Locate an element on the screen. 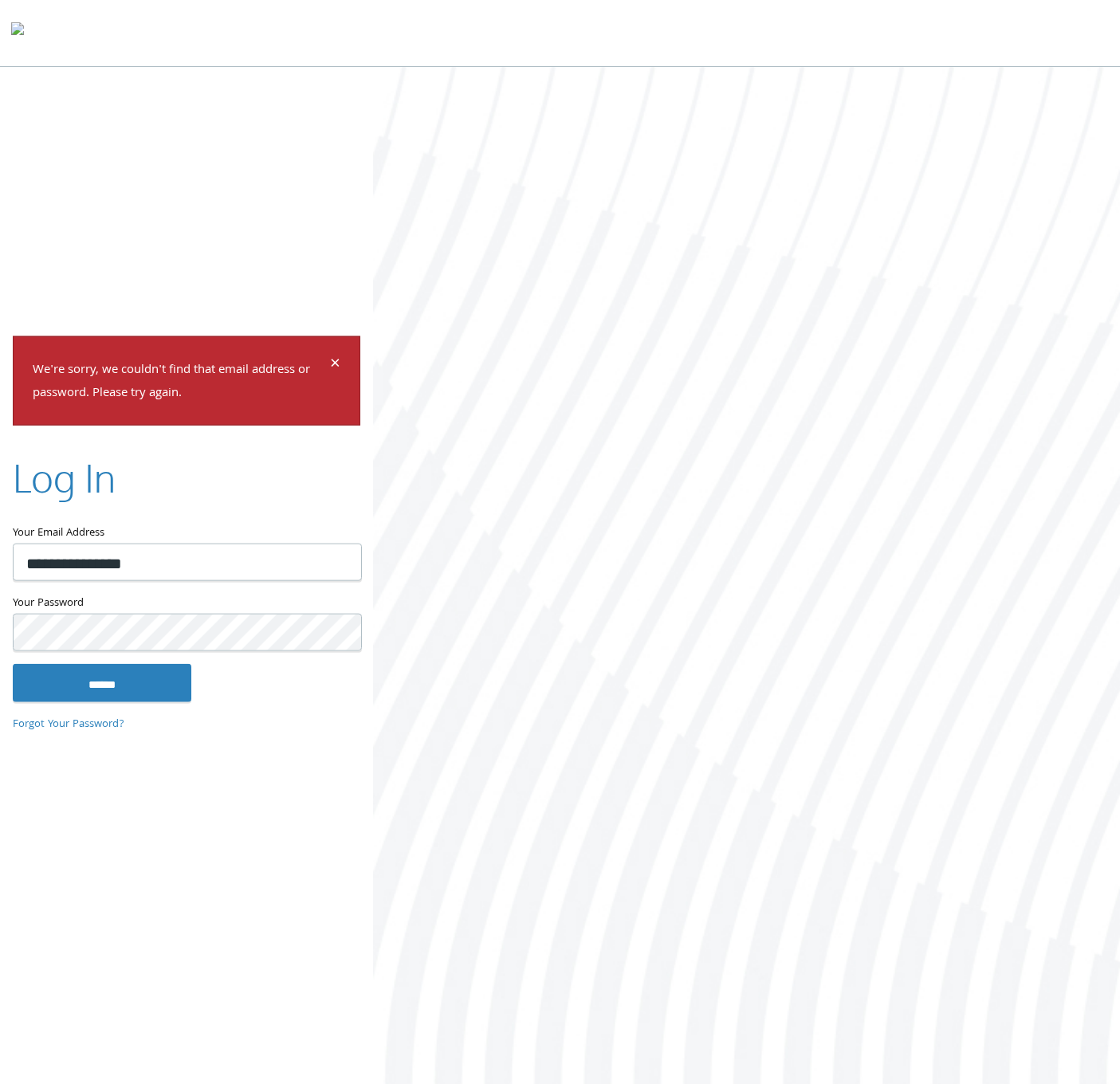  a: Forgot Your Password? is located at coordinates (68, 724).